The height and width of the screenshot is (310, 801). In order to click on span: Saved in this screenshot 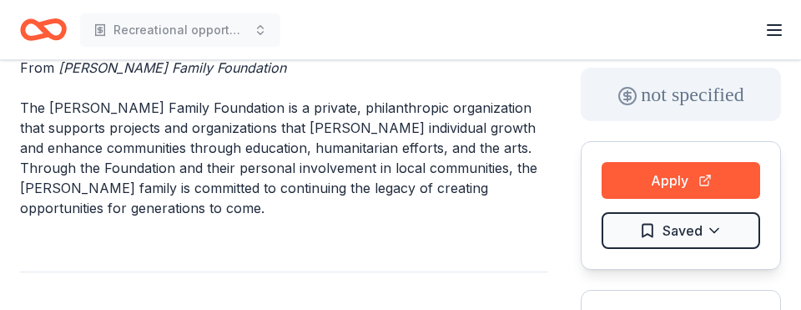, I will do `click(683, 230)`.